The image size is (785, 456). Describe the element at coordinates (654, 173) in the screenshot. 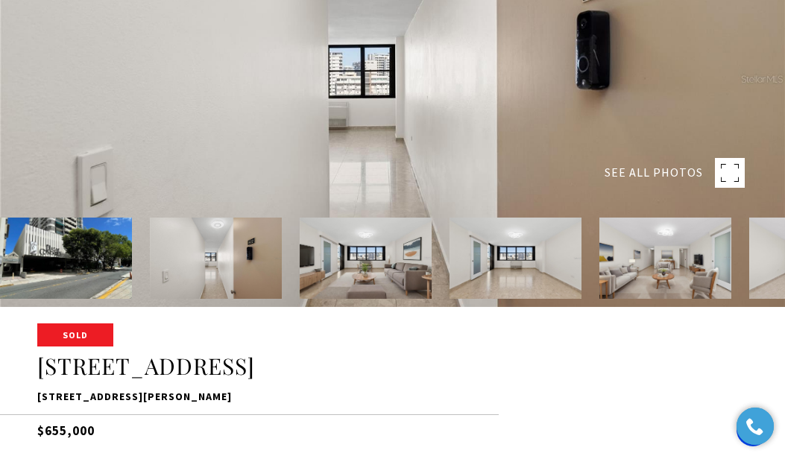

I see `span: SEE ALL PHOTOS` at that location.